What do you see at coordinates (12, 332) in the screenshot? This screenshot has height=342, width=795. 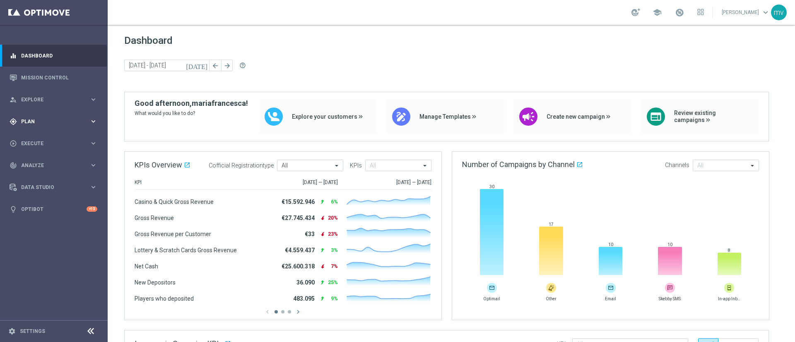 I see `i: settings` at bounding box center [12, 332].